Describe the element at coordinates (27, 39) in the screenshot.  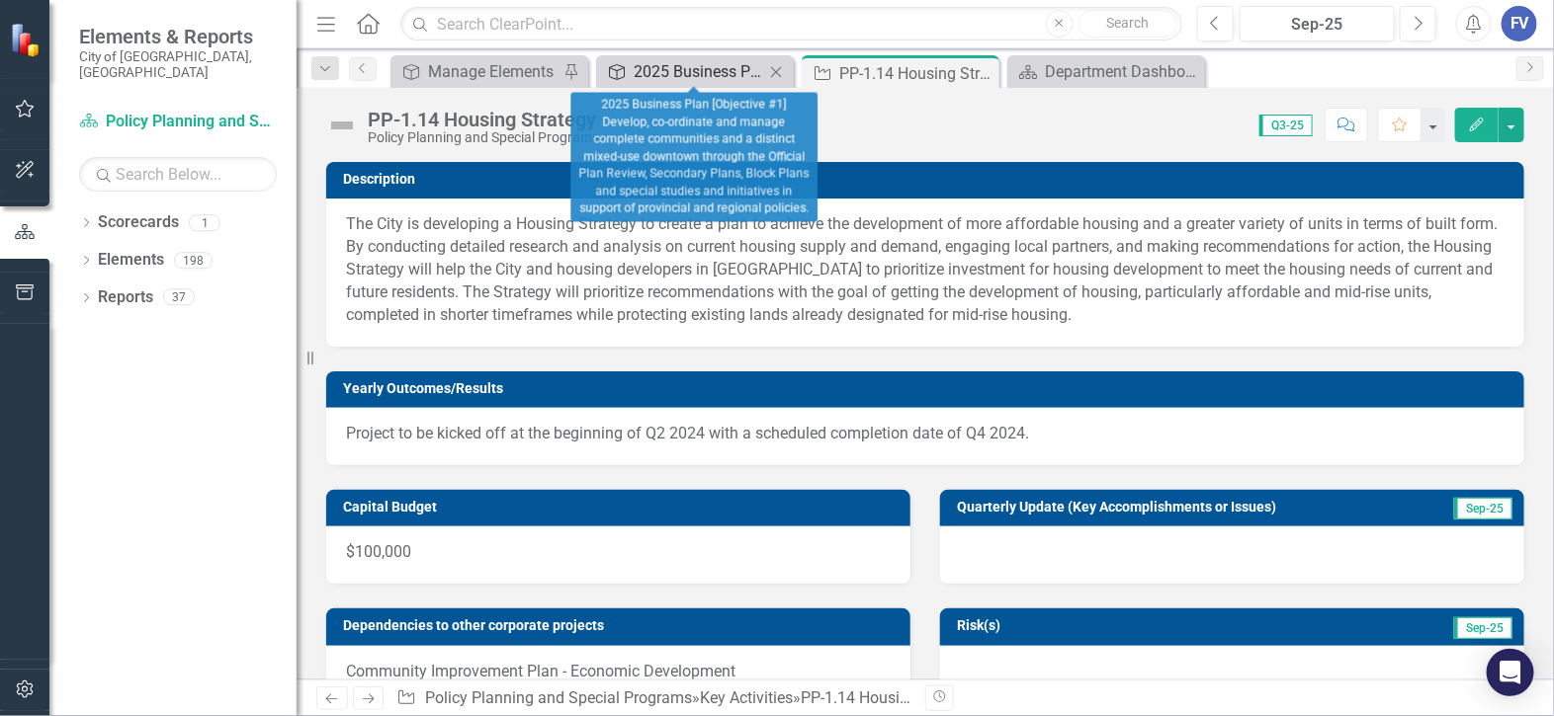
I see `img: ClearPoint Strategy` at that location.